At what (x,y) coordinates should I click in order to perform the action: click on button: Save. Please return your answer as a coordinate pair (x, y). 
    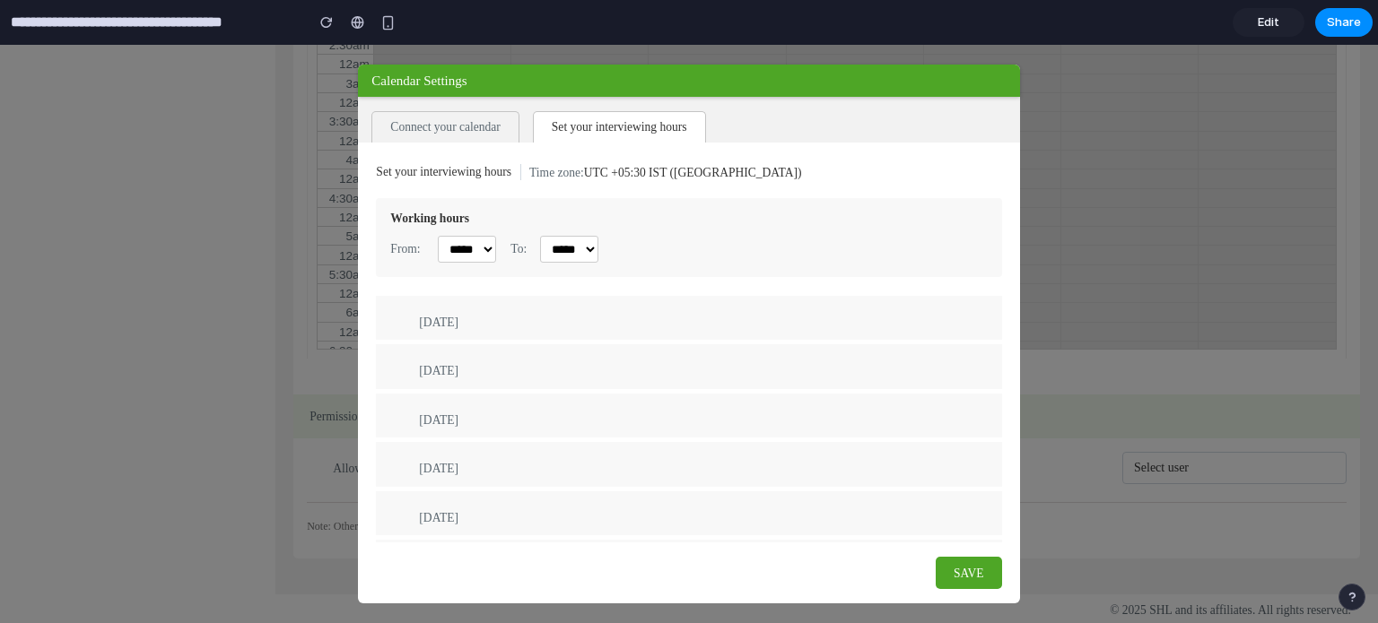
    Looking at the image, I should click on (969, 528).